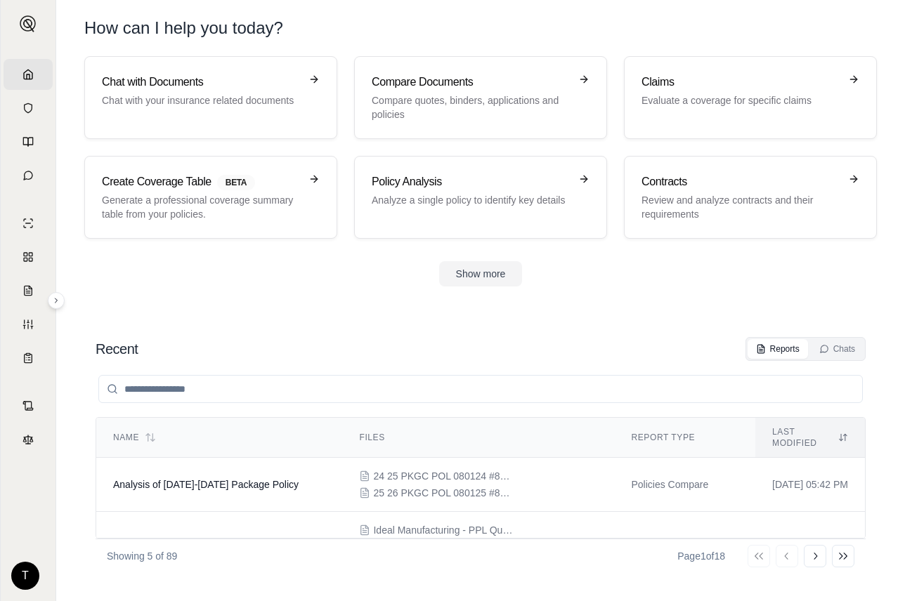 This screenshot has height=601, width=905. I want to click on h3: Compare Documents, so click(471, 82).